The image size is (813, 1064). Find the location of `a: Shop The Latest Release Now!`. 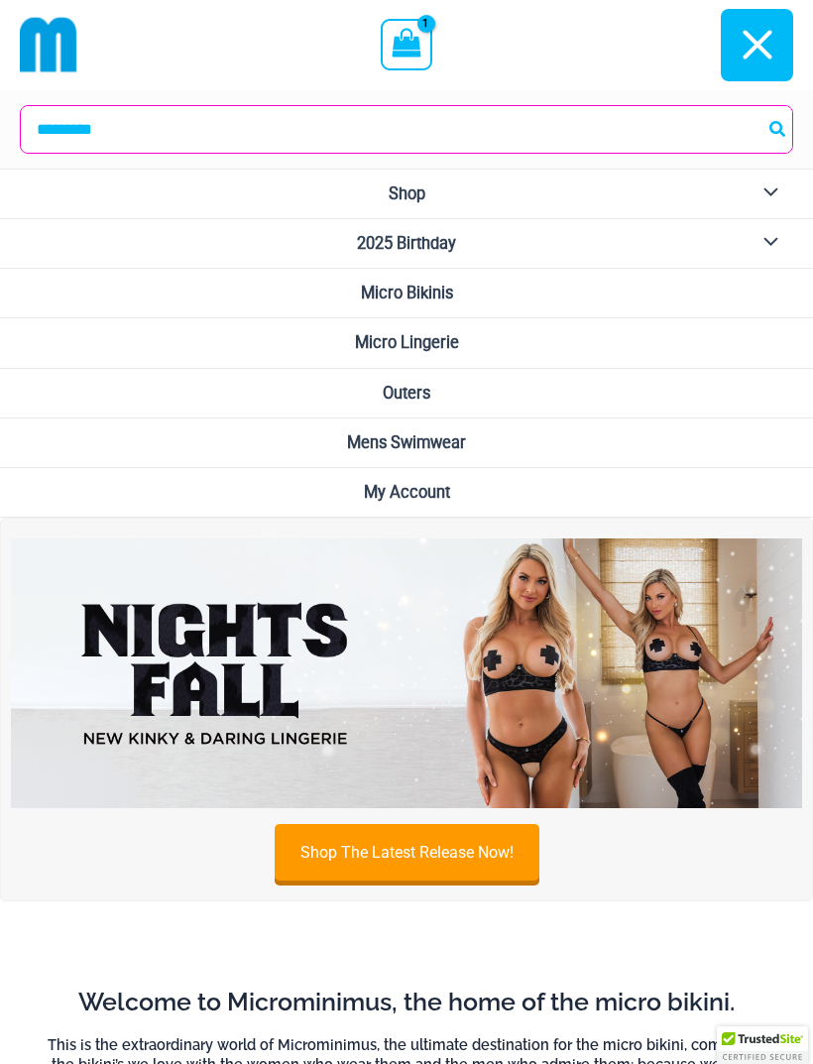

a: Shop The Latest Release Now! is located at coordinates (406, 851).